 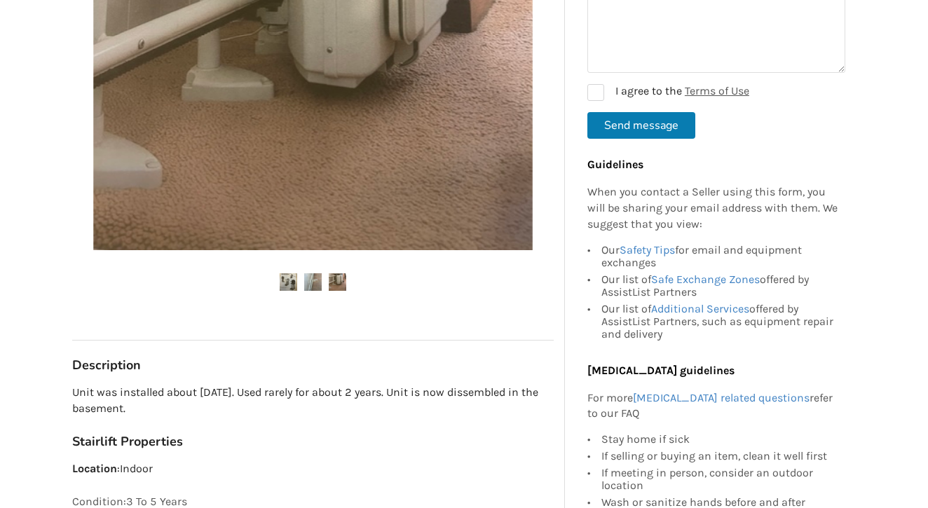 I want to click on b: Guidelines, so click(x=615, y=165).